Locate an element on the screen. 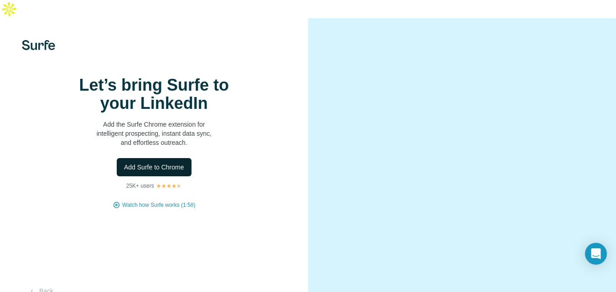 The image size is (616, 292). button: Add Surfe to Chrome is located at coordinates (154, 167).